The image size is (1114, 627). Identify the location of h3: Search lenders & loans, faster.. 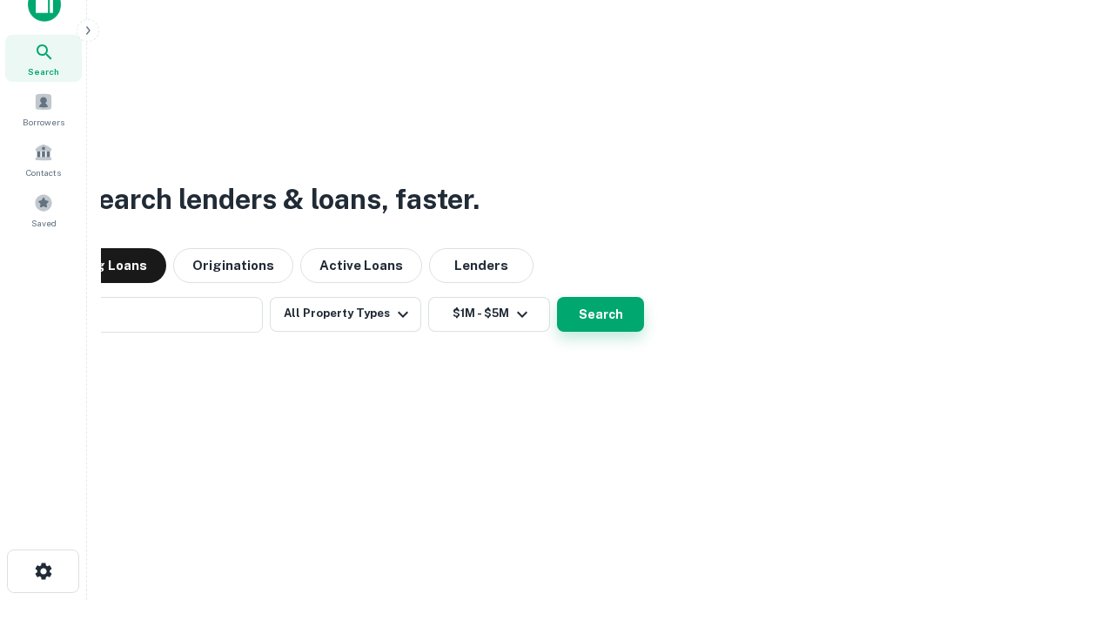
(279, 199).